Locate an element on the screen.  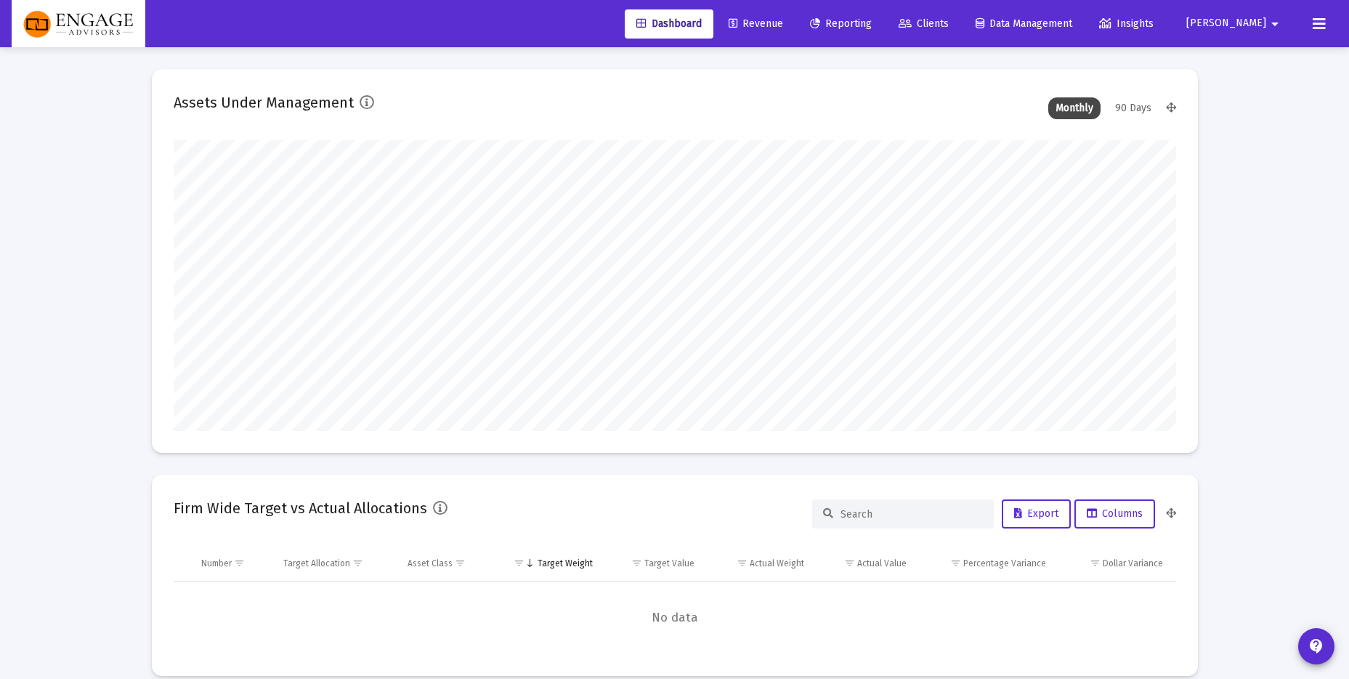
span: Insights is located at coordinates (1126, 23).